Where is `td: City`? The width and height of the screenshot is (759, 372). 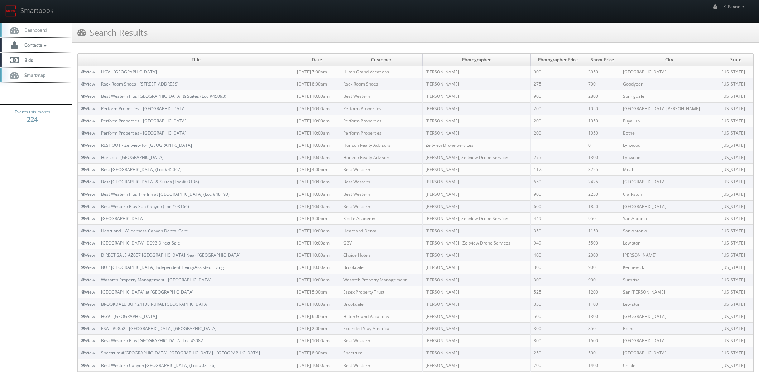 td: City is located at coordinates (670, 60).